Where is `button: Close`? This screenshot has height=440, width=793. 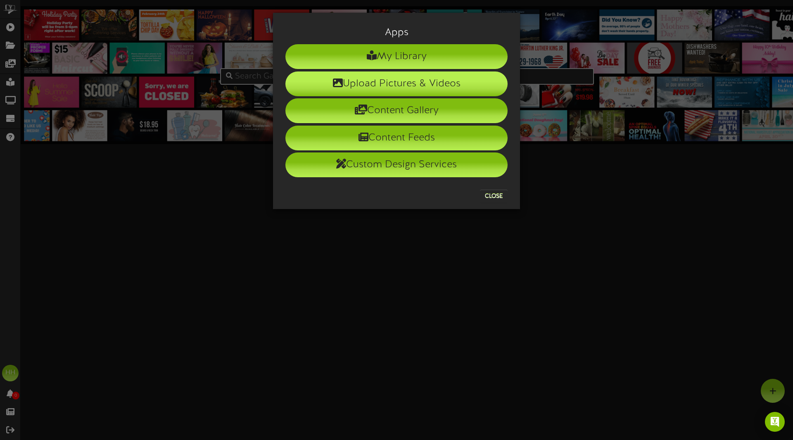
button: Close is located at coordinates (493, 196).